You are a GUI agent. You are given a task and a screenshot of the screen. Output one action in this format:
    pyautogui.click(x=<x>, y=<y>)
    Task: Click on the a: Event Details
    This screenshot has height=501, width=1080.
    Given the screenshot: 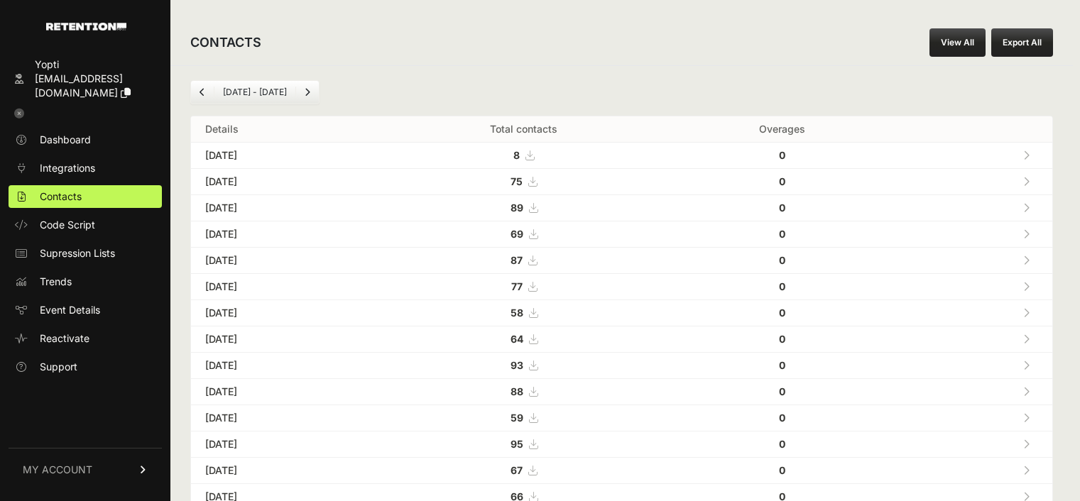 What is the action you would take?
    pyautogui.click(x=85, y=310)
    